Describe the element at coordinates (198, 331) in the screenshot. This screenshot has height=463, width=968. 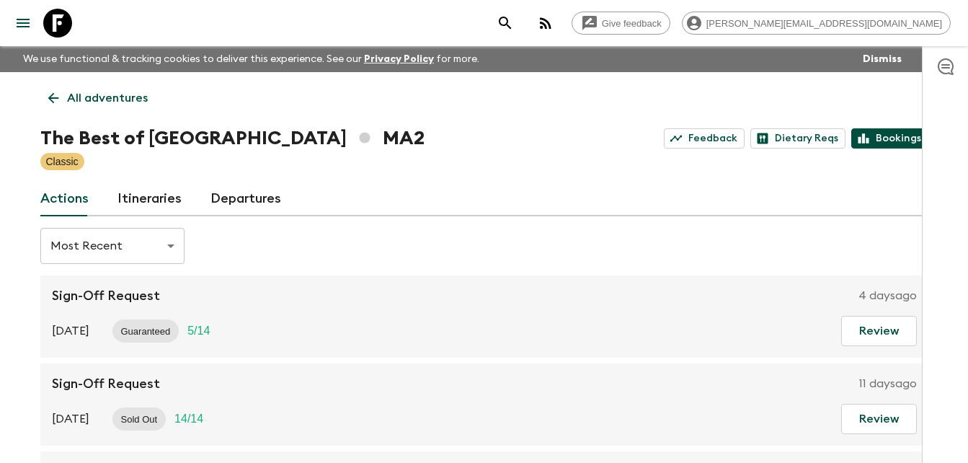
I see `p: 5 / 14` at that location.